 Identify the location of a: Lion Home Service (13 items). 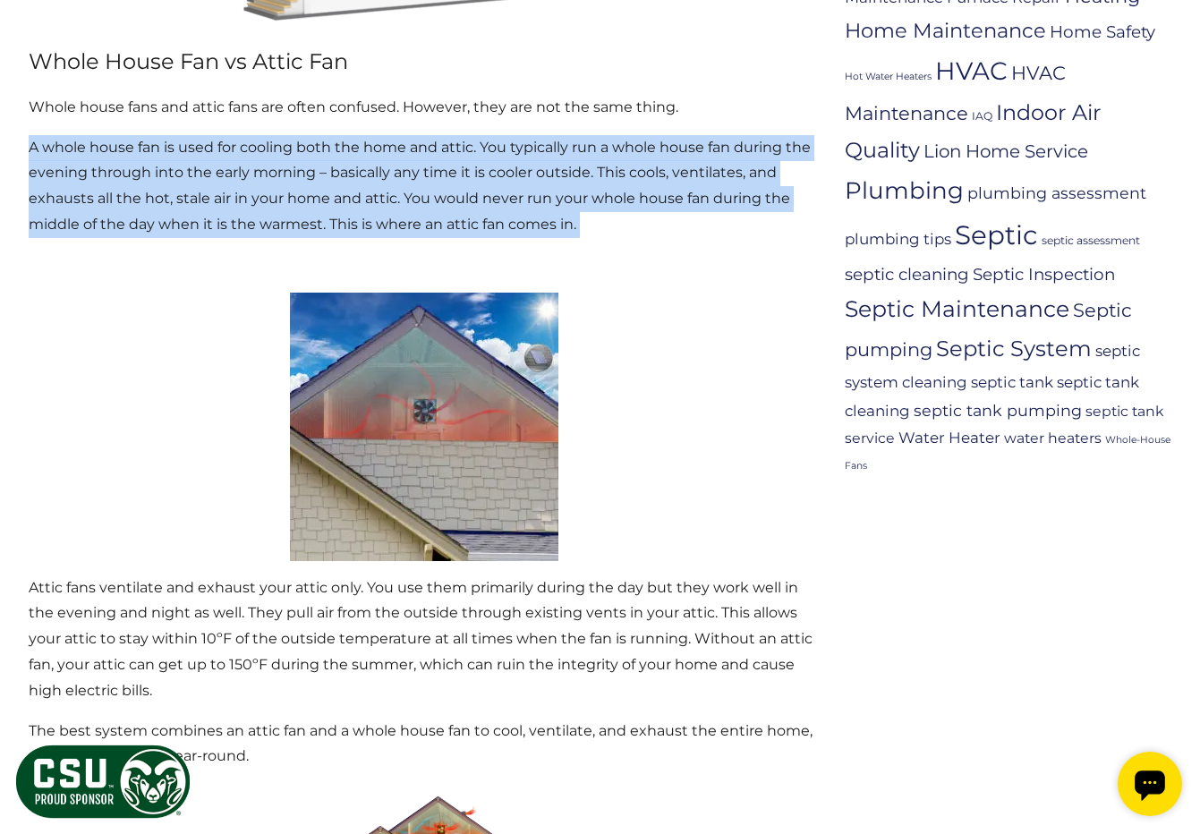
(1006, 151).